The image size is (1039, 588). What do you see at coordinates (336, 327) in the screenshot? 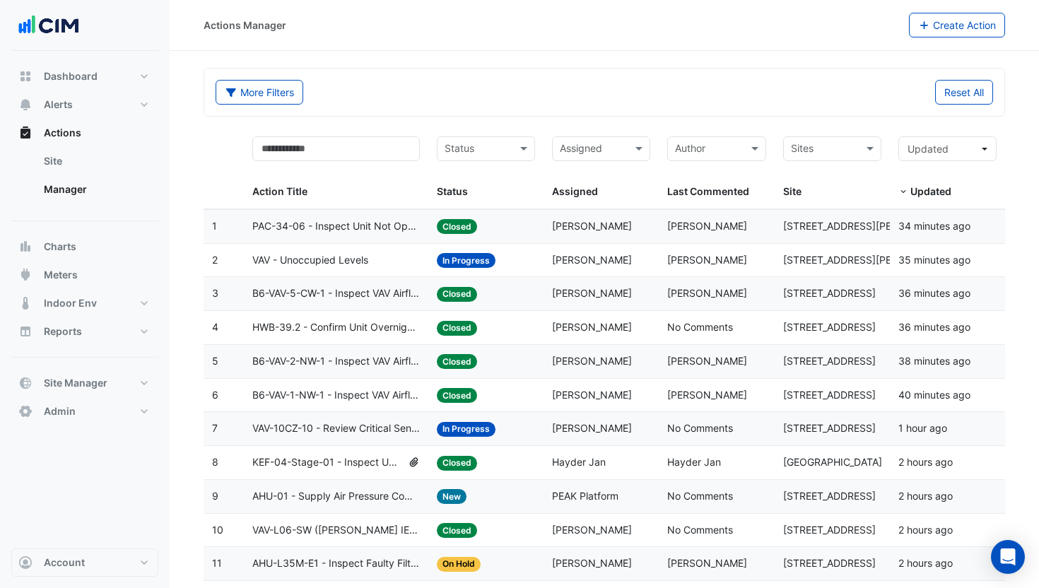
I see `span: HWB-39.2 - Confirm Unit Overnight Operation (Energy Waste)` at bounding box center [336, 327].